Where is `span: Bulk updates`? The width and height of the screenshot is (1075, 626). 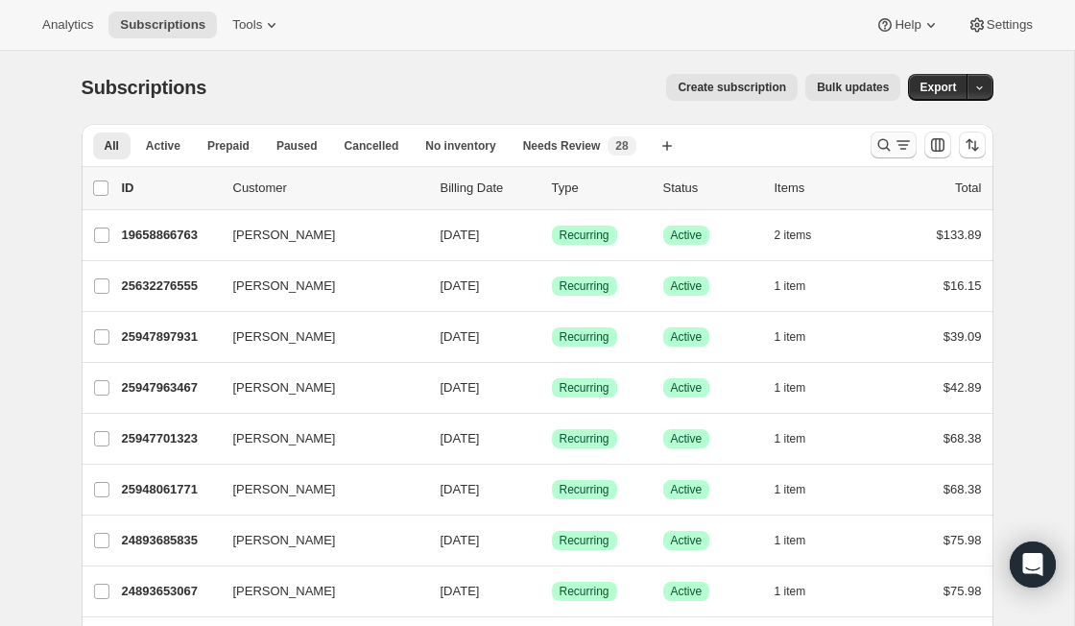
span: Bulk updates is located at coordinates (852, 87).